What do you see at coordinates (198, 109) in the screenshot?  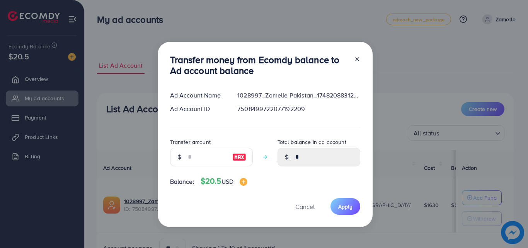 I see `div: Ad Account ID` at bounding box center [198, 109].